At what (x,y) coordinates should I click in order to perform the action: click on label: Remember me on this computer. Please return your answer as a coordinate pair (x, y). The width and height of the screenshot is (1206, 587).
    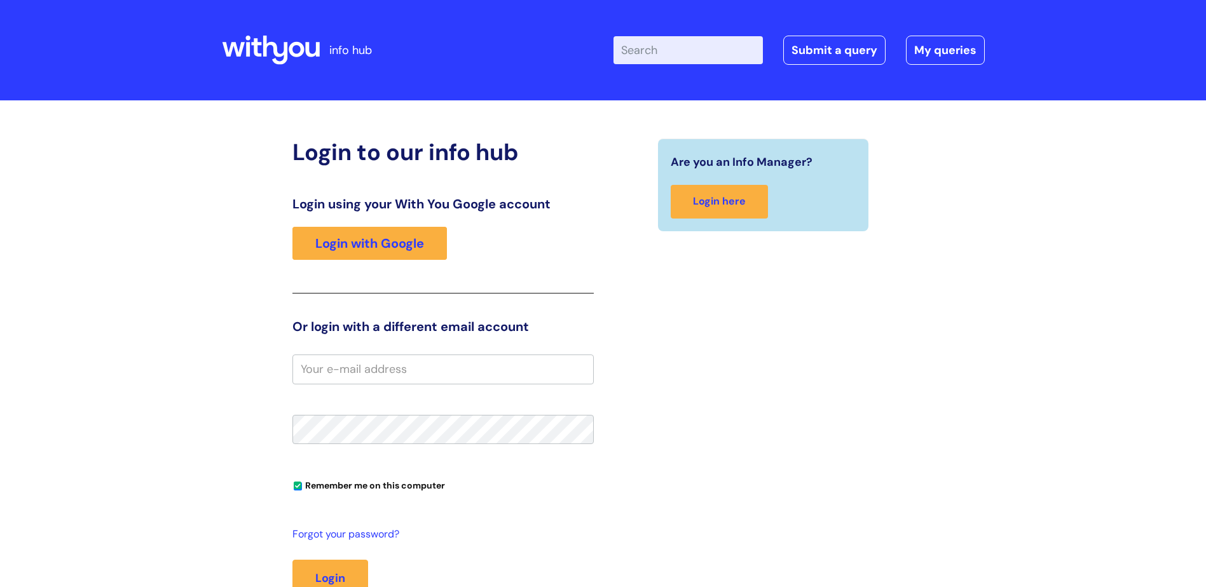
    Looking at the image, I should click on (369, 484).